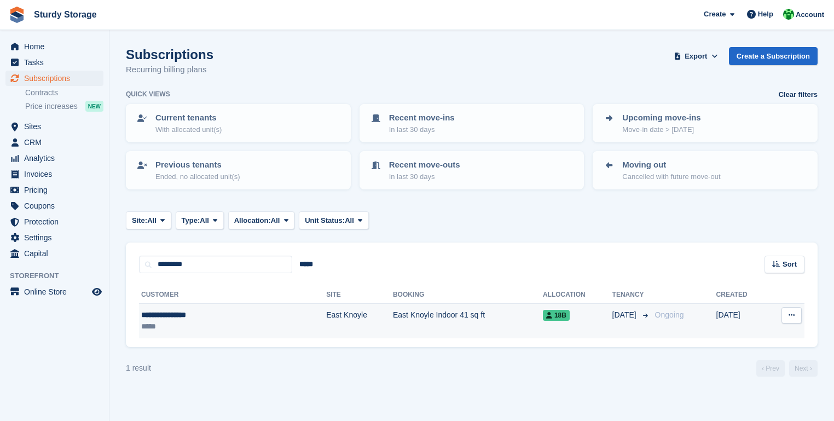  What do you see at coordinates (577, 295) in the screenshot?
I see `th: Allocation` at bounding box center [577, 295].